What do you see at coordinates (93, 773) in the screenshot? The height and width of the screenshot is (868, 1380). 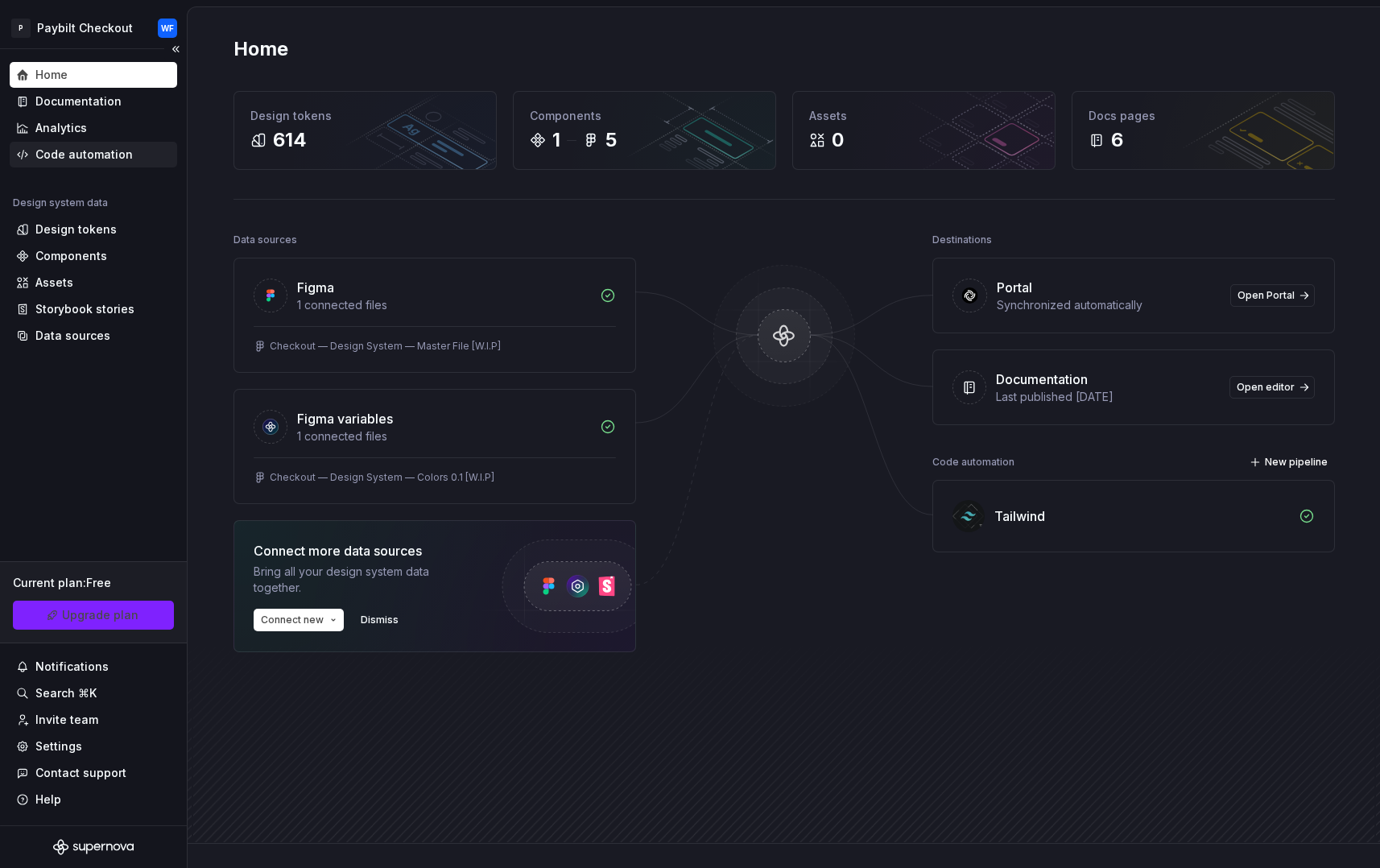 I see `button: Contact support` at bounding box center [93, 773].